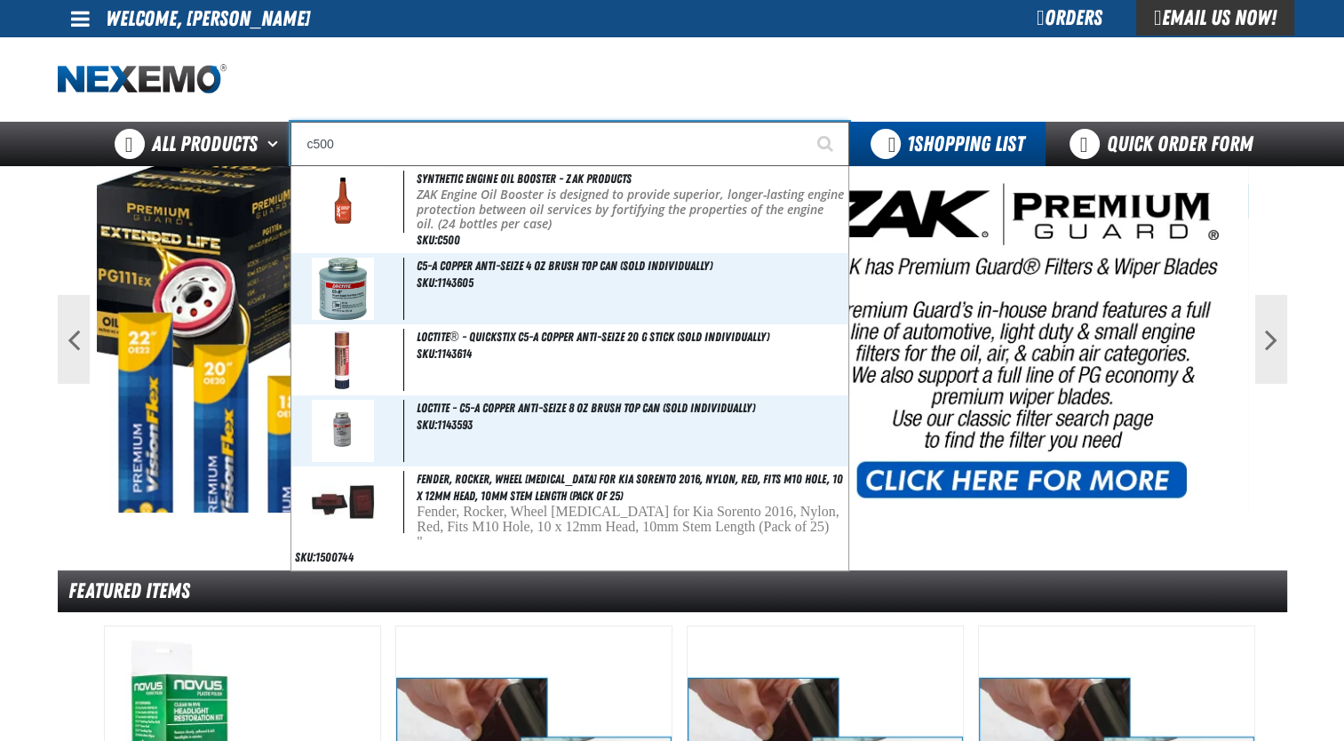 The width and height of the screenshot is (1344, 741). What do you see at coordinates (74, 339) in the screenshot?
I see `button: Previous` at bounding box center [74, 339].